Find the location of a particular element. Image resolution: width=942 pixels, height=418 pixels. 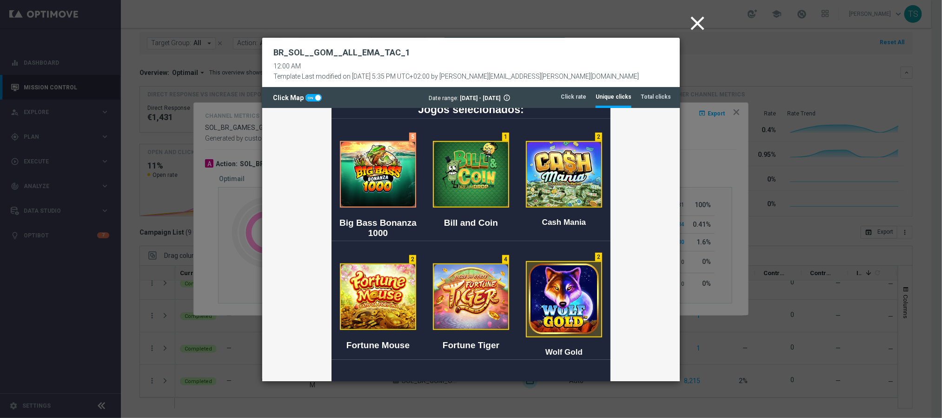

tab-header: Click rate is located at coordinates (573, 97).